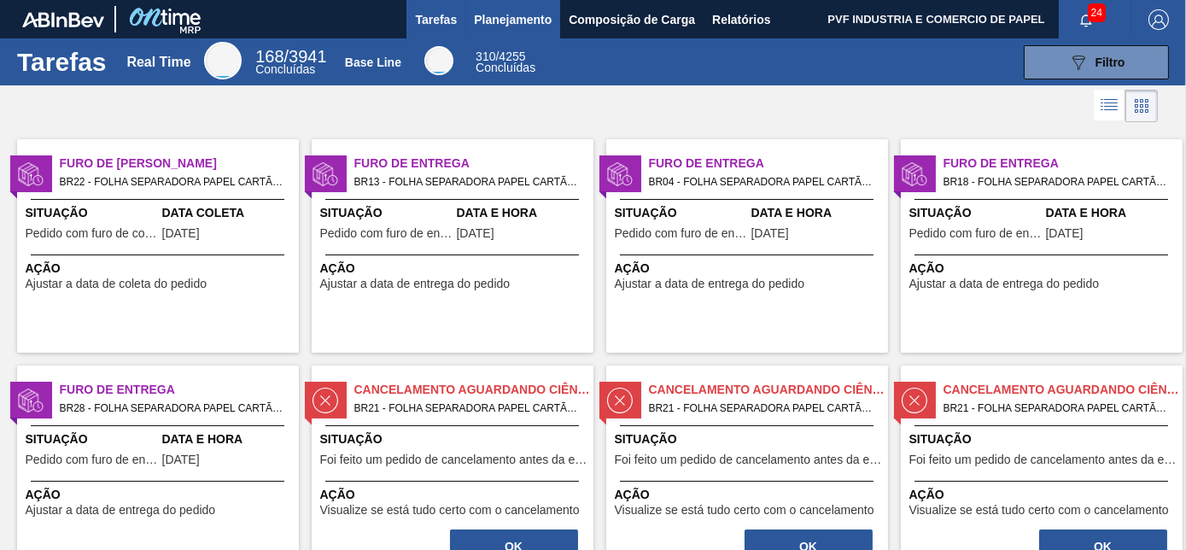 The image size is (1186, 550). I want to click on span: Ajustar a data de coleta do pedido, so click(116, 283).